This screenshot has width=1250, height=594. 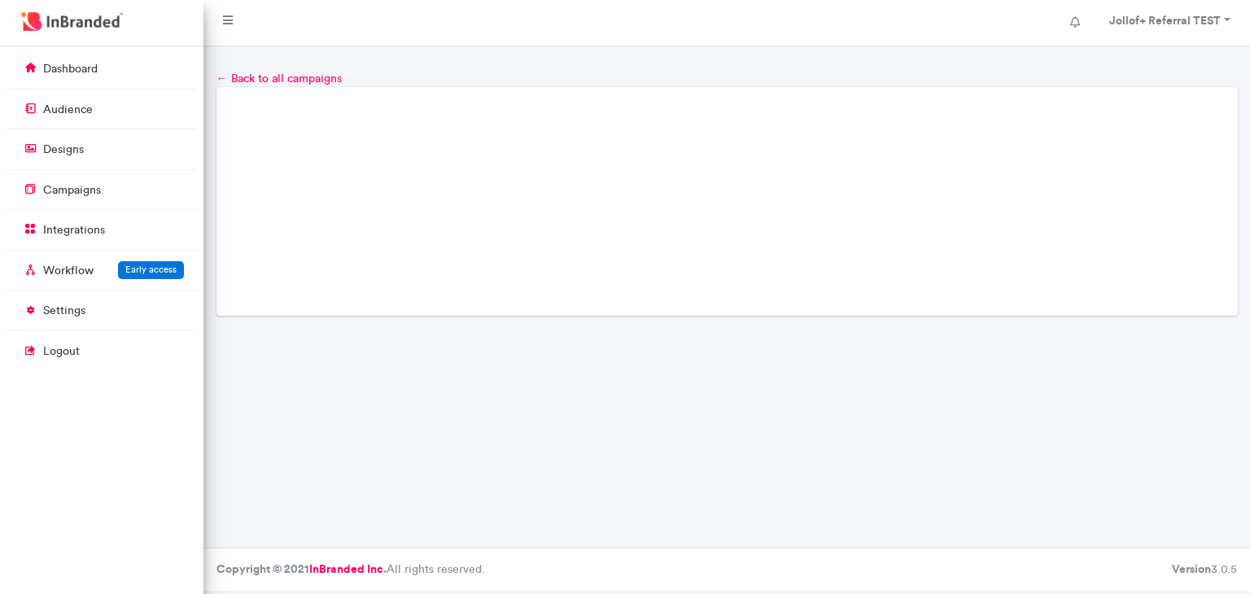 I want to click on b: Version, so click(x=1191, y=569).